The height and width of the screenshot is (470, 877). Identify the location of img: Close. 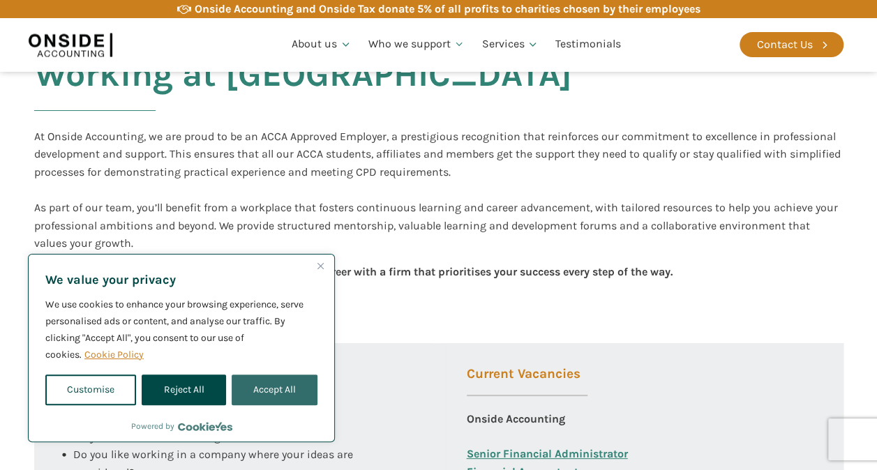
(320, 266).